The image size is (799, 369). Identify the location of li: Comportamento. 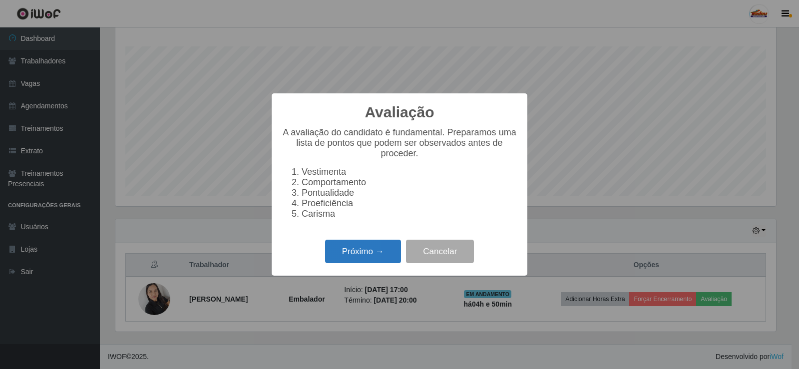
(409, 182).